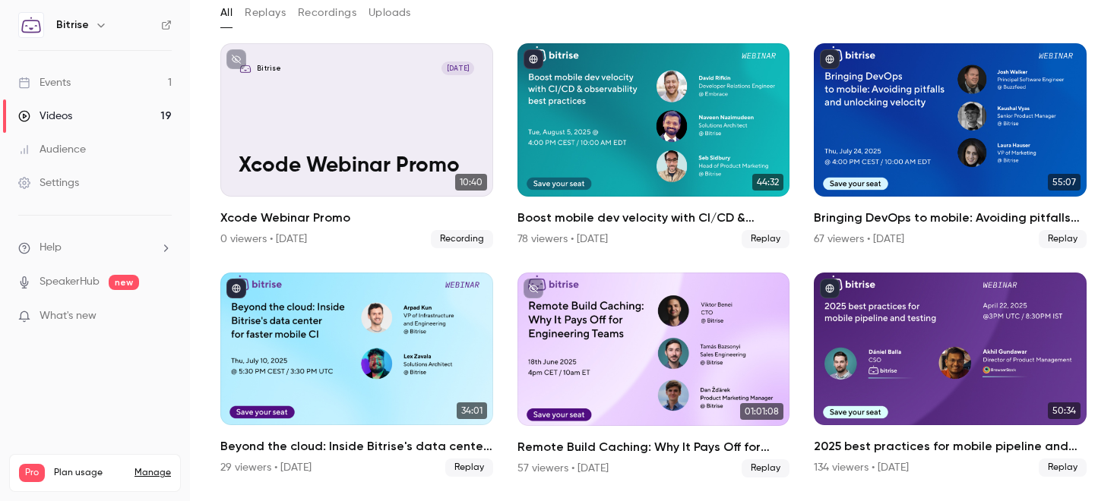 Image resolution: width=1117 pixels, height=501 pixels. Describe the element at coordinates (1063, 182) in the screenshot. I see `span: 55:07` at that location.